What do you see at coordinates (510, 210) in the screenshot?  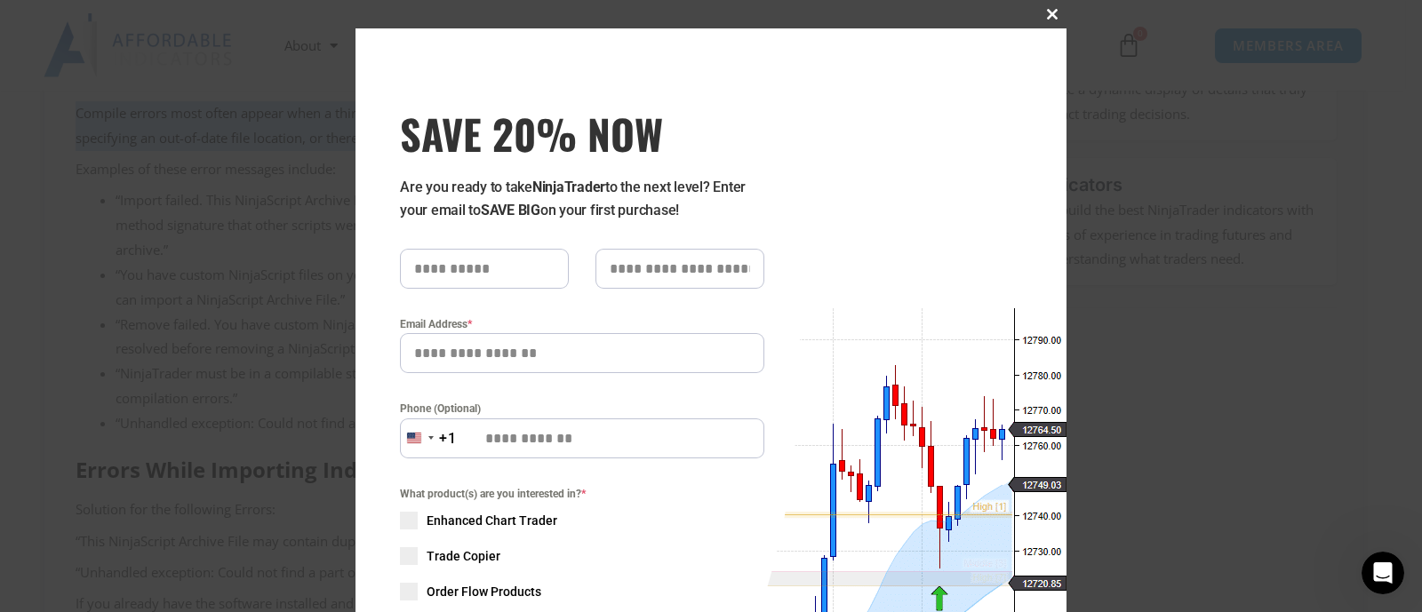 I see `strong: SAVE BIG` at bounding box center [510, 210].